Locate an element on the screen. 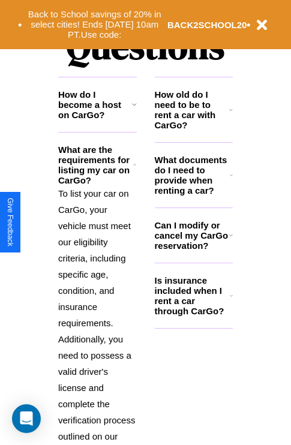 The width and height of the screenshot is (291, 445). h3: Is insurance included when I rent a car through CarGo? is located at coordinates (192, 296).